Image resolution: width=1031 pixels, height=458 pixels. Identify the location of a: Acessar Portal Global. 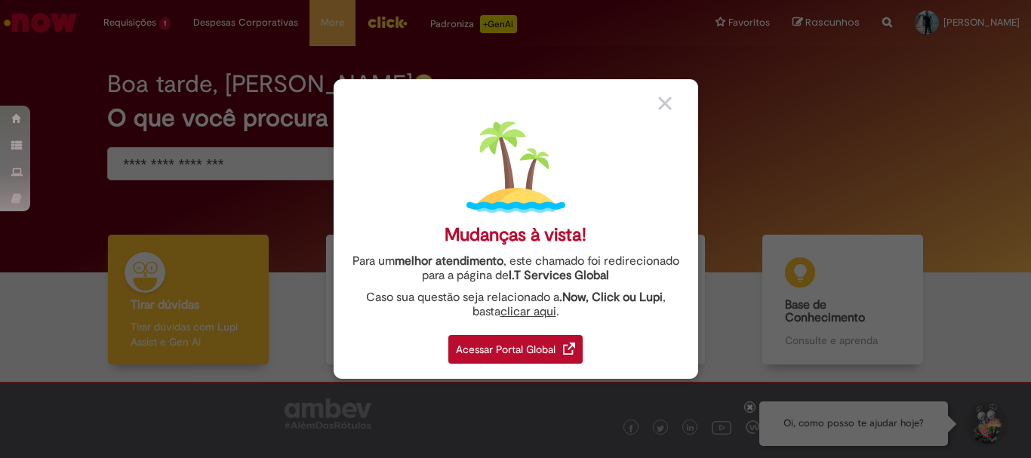
(515, 345).